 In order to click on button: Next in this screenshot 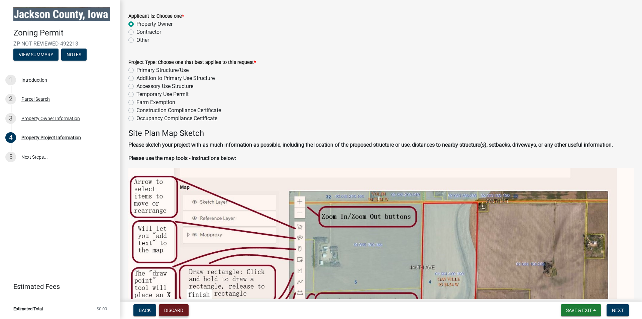, I will do `click(618, 310)`.